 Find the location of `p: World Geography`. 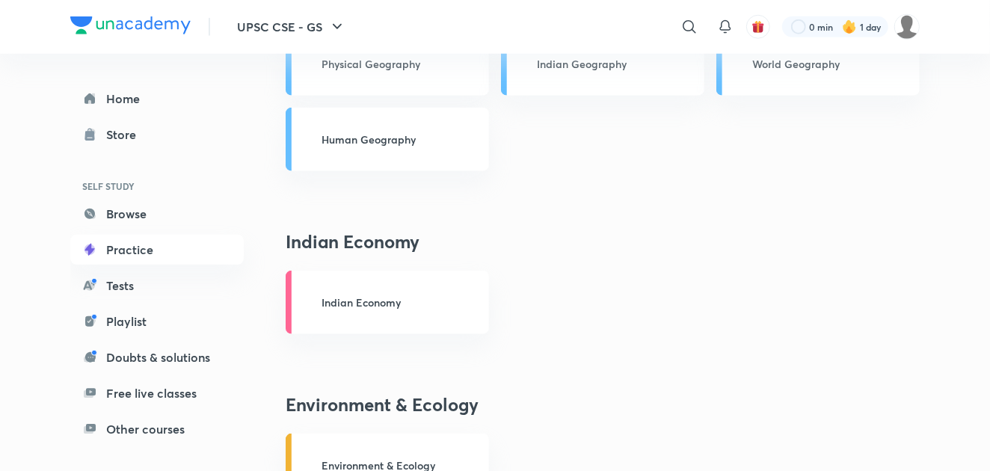

p: World Geography is located at coordinates (824, 64).